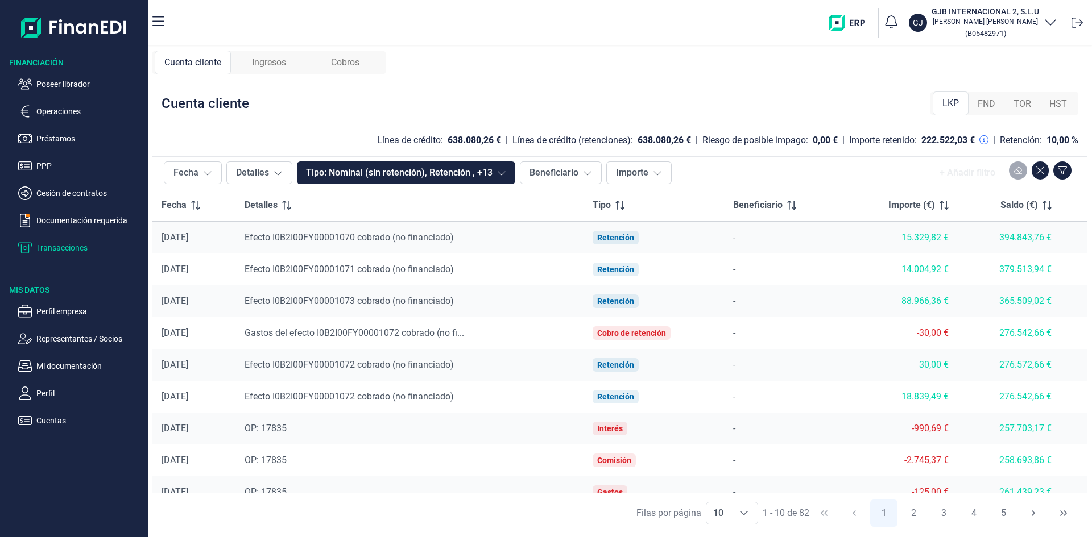 This screenshot has width=1092, height=537. I want to click on p: Transacciones, so click(90, 248).